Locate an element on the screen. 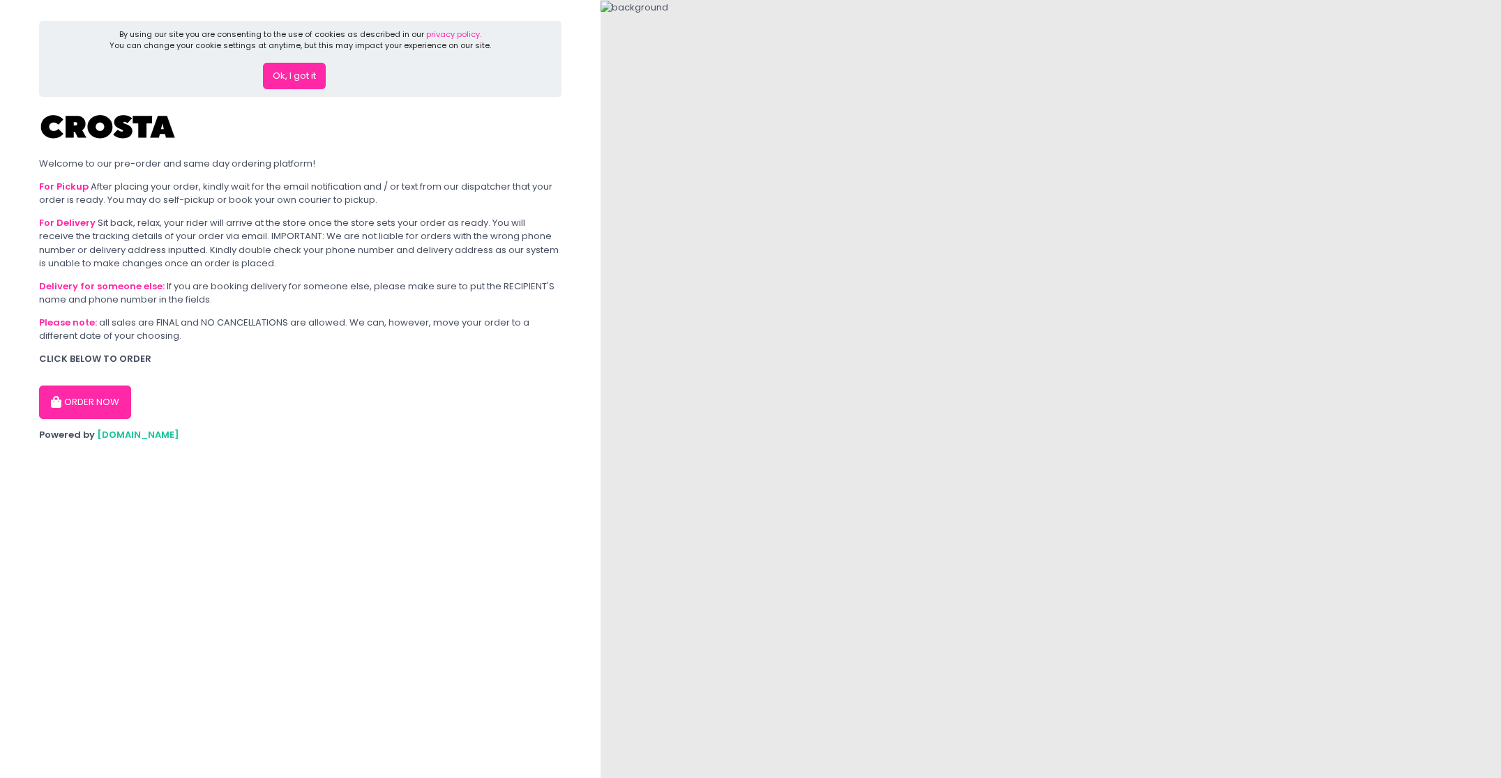  div: Sit back, relax, your rider will arrive at the store once the store sets your order as ready. You... is located at coordinates (300, 243).